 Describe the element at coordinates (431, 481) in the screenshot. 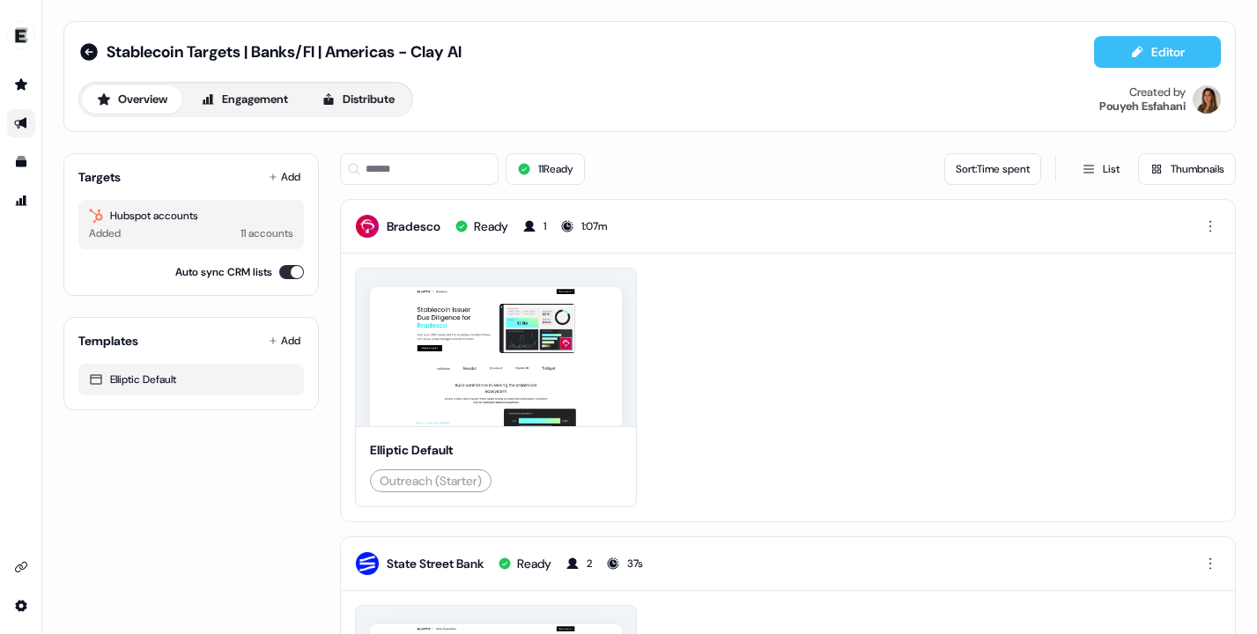

I see `div: Outreach (Starter)` at that location.